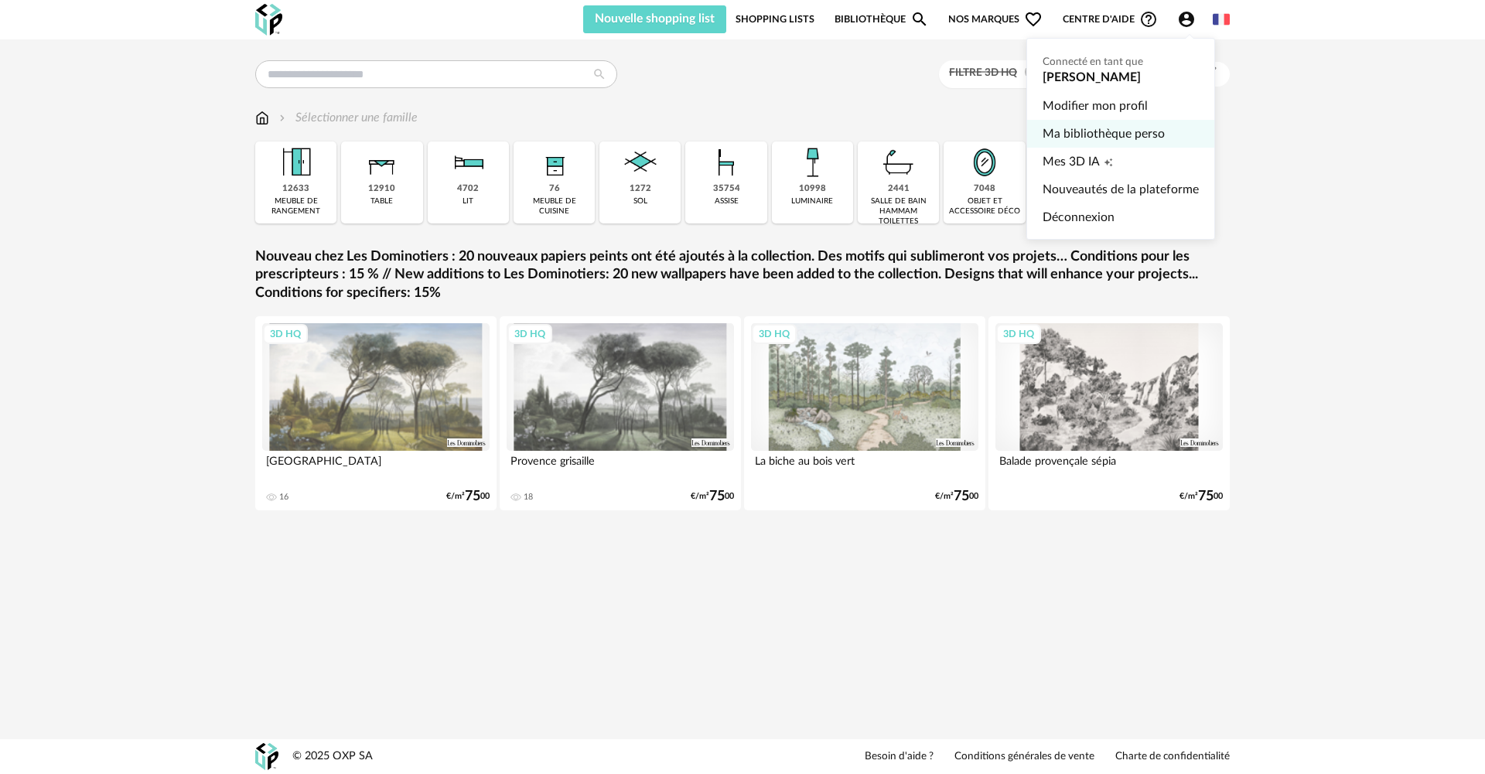  I want to click on span: Nouvelle shopping list, so click(654, 19).